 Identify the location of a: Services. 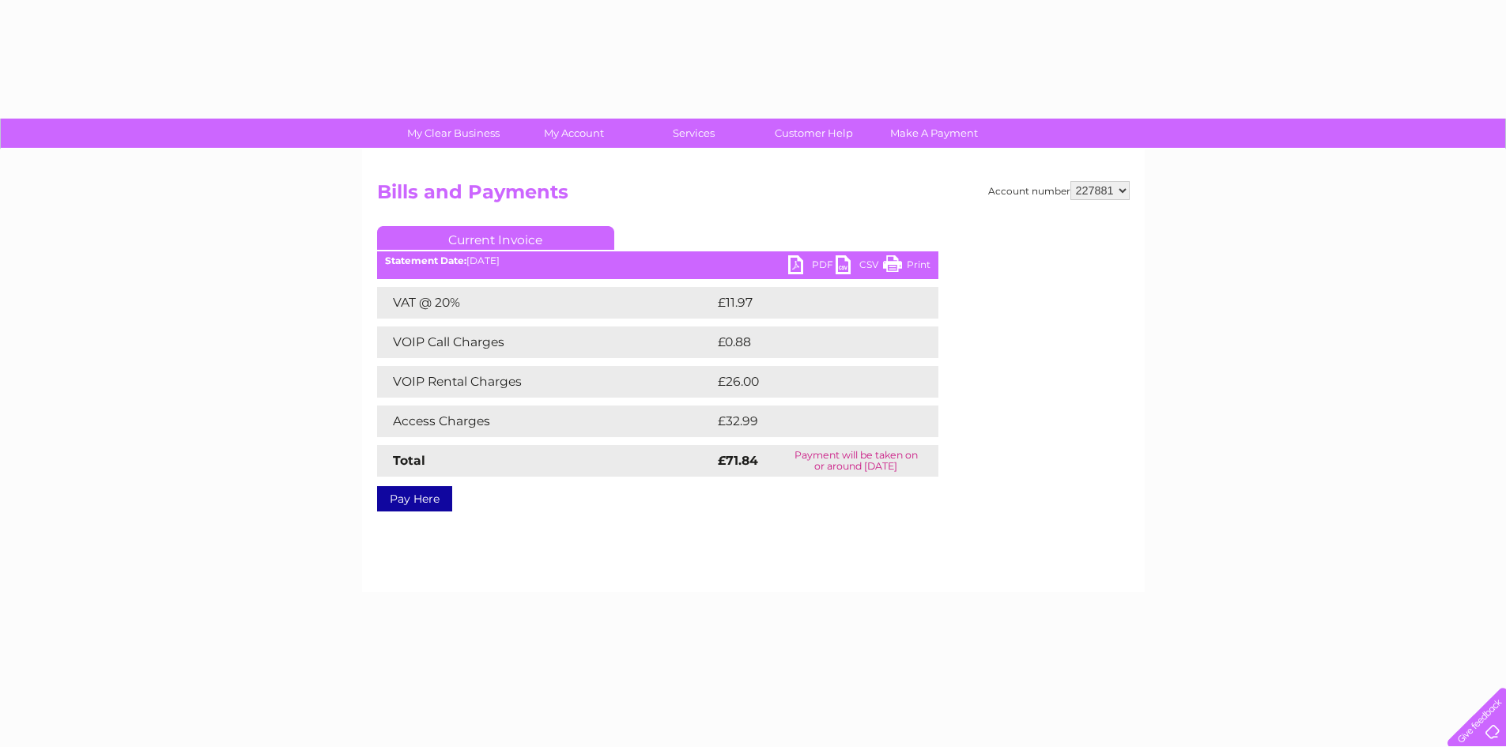
(693, 133).